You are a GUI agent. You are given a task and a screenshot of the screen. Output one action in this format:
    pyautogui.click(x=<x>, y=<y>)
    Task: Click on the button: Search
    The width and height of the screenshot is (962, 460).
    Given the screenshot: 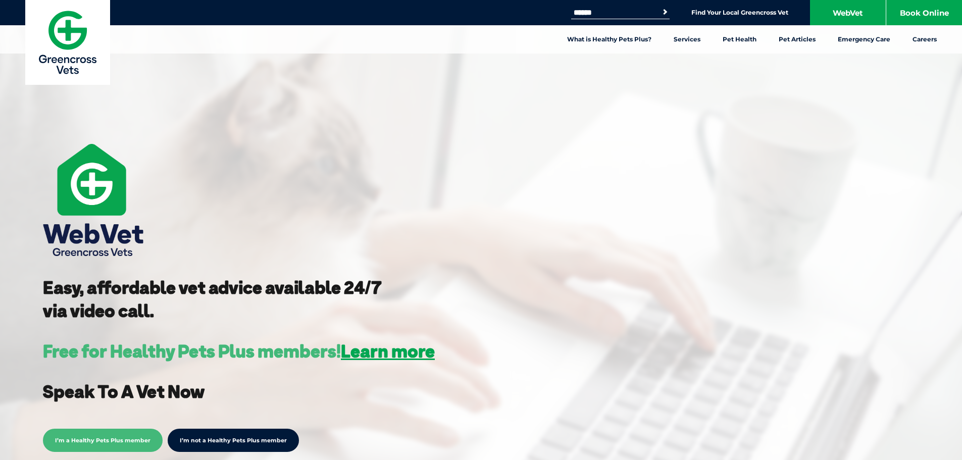 What is the action you would take?
    pyautogui.click(x=665, y=12)
    